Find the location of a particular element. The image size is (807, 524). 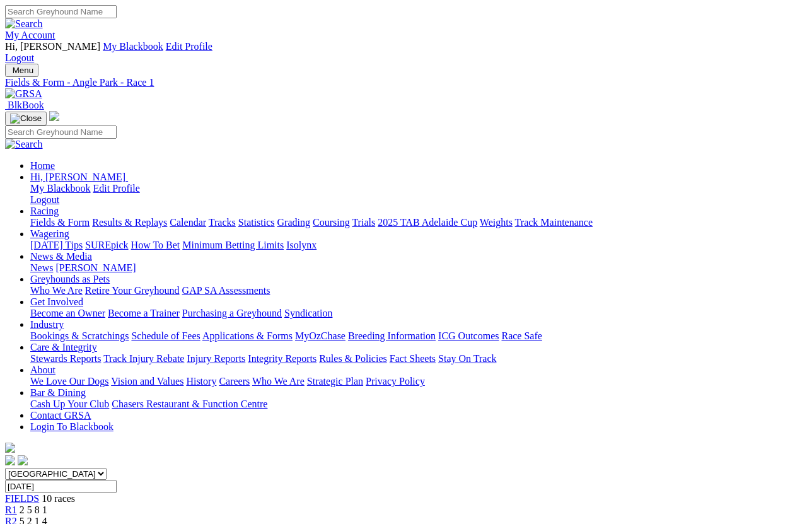

img: GRSA is located at coordinates (23, 94).